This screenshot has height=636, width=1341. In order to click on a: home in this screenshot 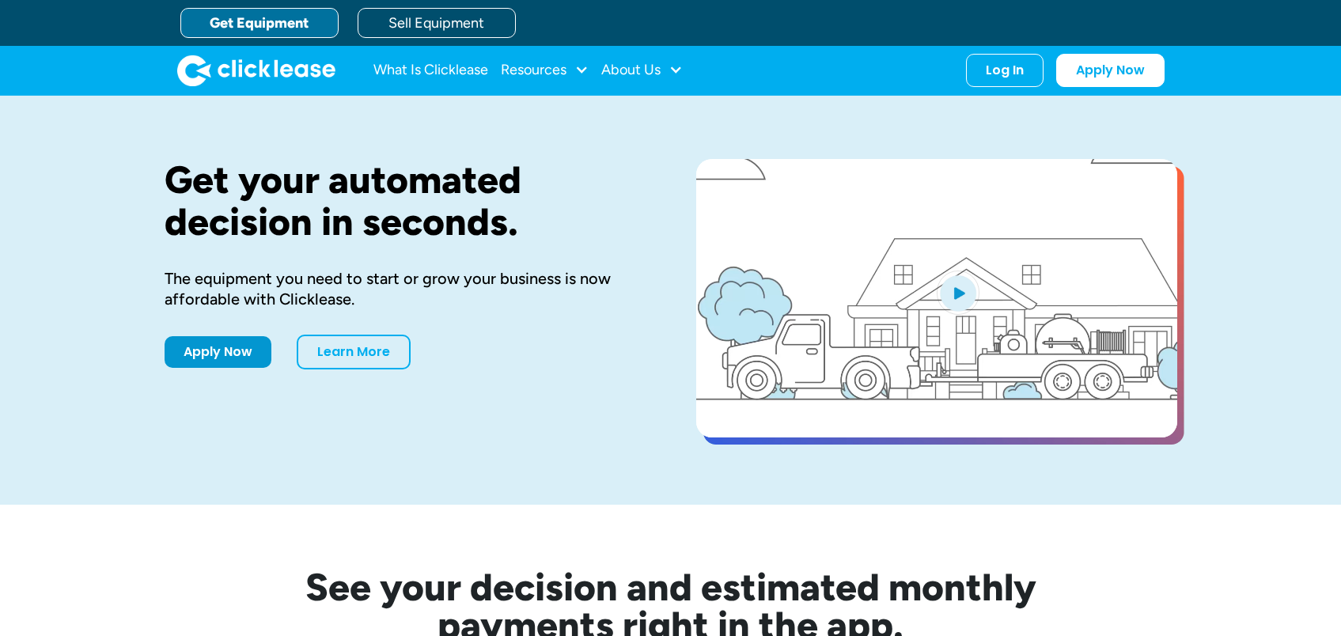, I will do `click(256, 70)`.